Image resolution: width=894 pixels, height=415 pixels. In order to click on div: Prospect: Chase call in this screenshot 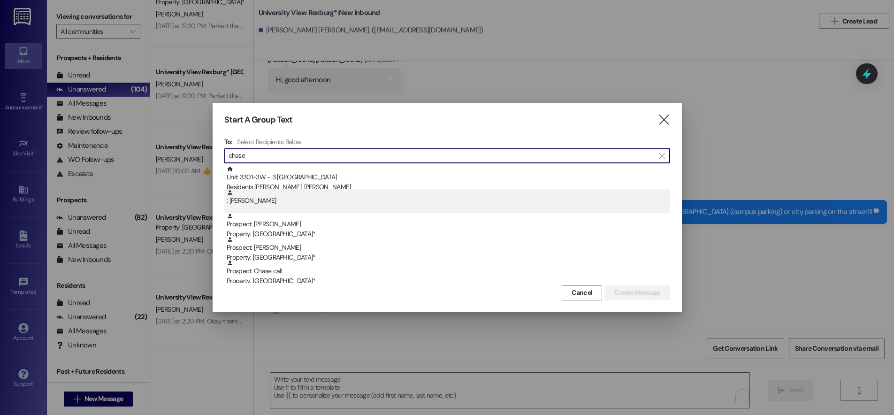, I will do `click(448, 273)`.